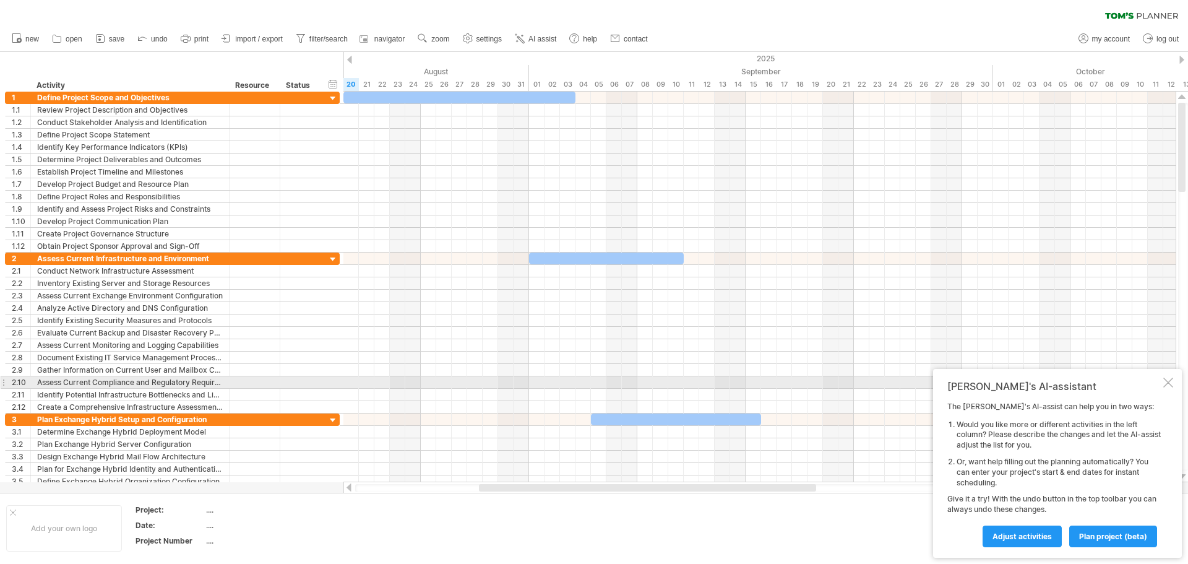 The width and height of the screenshot is (1188, 564). Describe the element at coordinates (440, 39) in the screenshot. I see `span: zoom` at that location.